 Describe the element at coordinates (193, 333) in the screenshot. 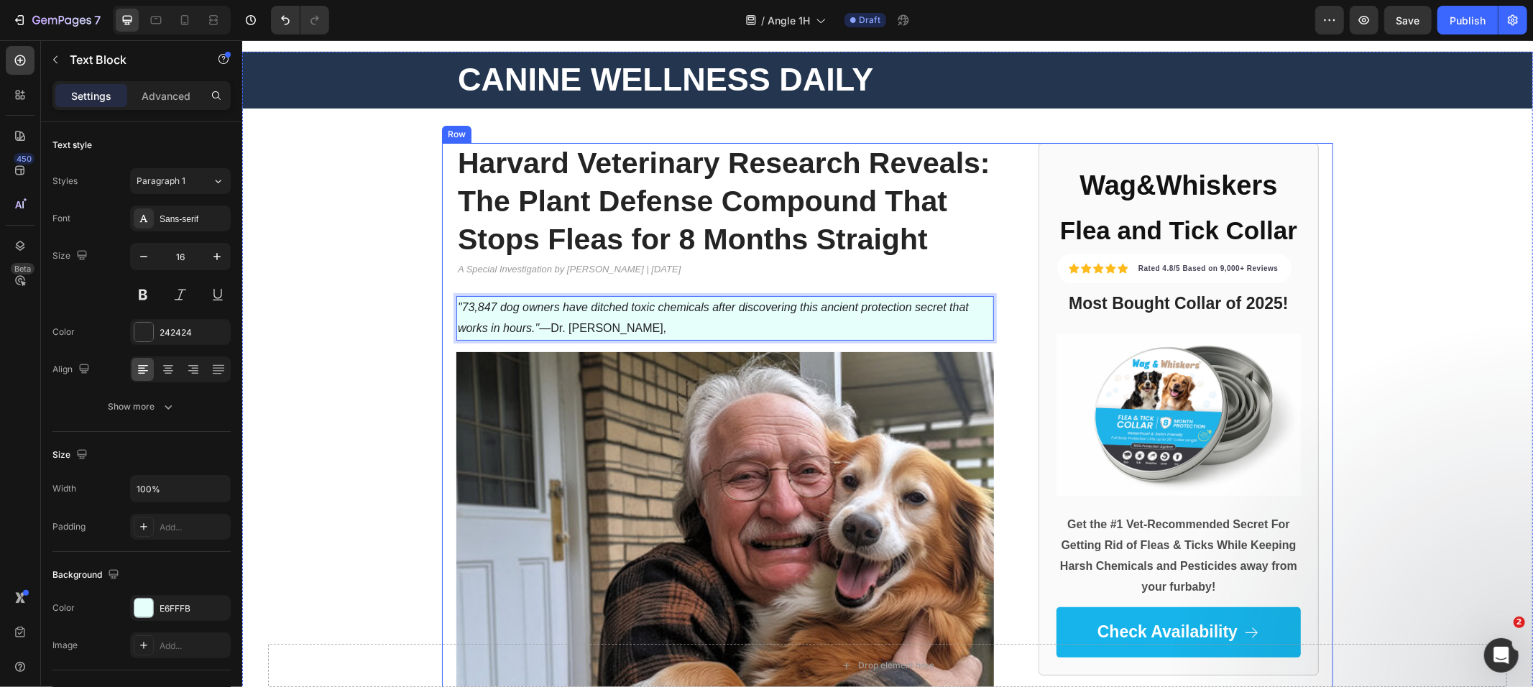

I see `div: 242424` at that location.